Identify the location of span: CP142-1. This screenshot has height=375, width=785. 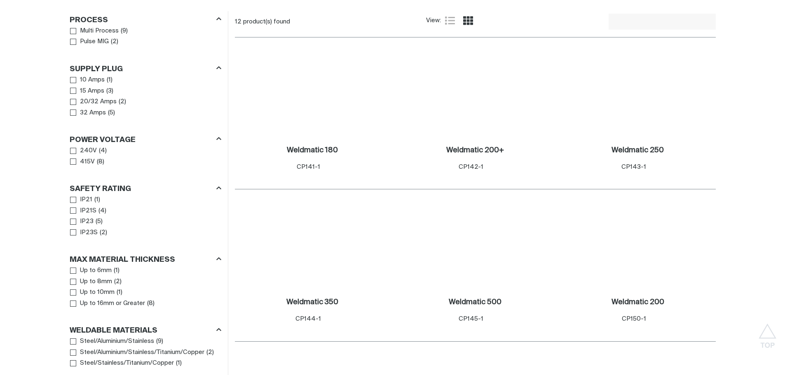
(471, 167).